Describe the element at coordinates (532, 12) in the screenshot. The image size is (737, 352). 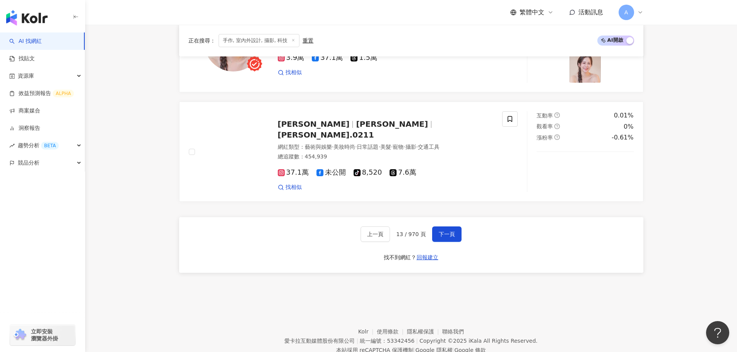
I see `span: 繁體中文` at that location.